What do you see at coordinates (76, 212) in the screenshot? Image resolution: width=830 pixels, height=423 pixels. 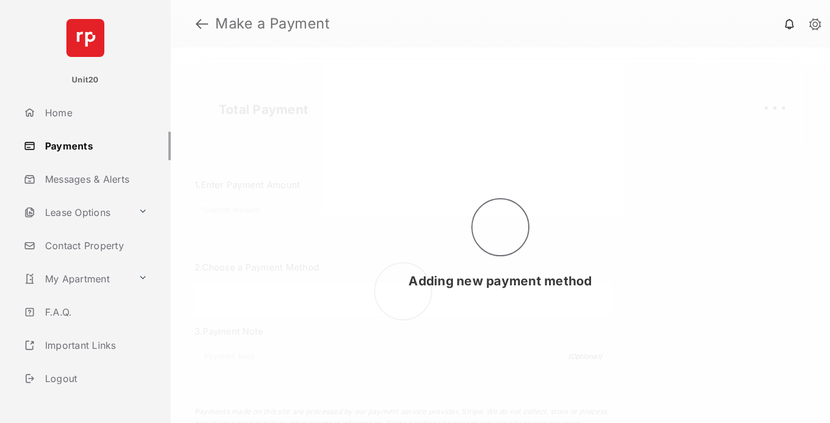 I see `a: Lease Options` at bounding box center [76, 212].